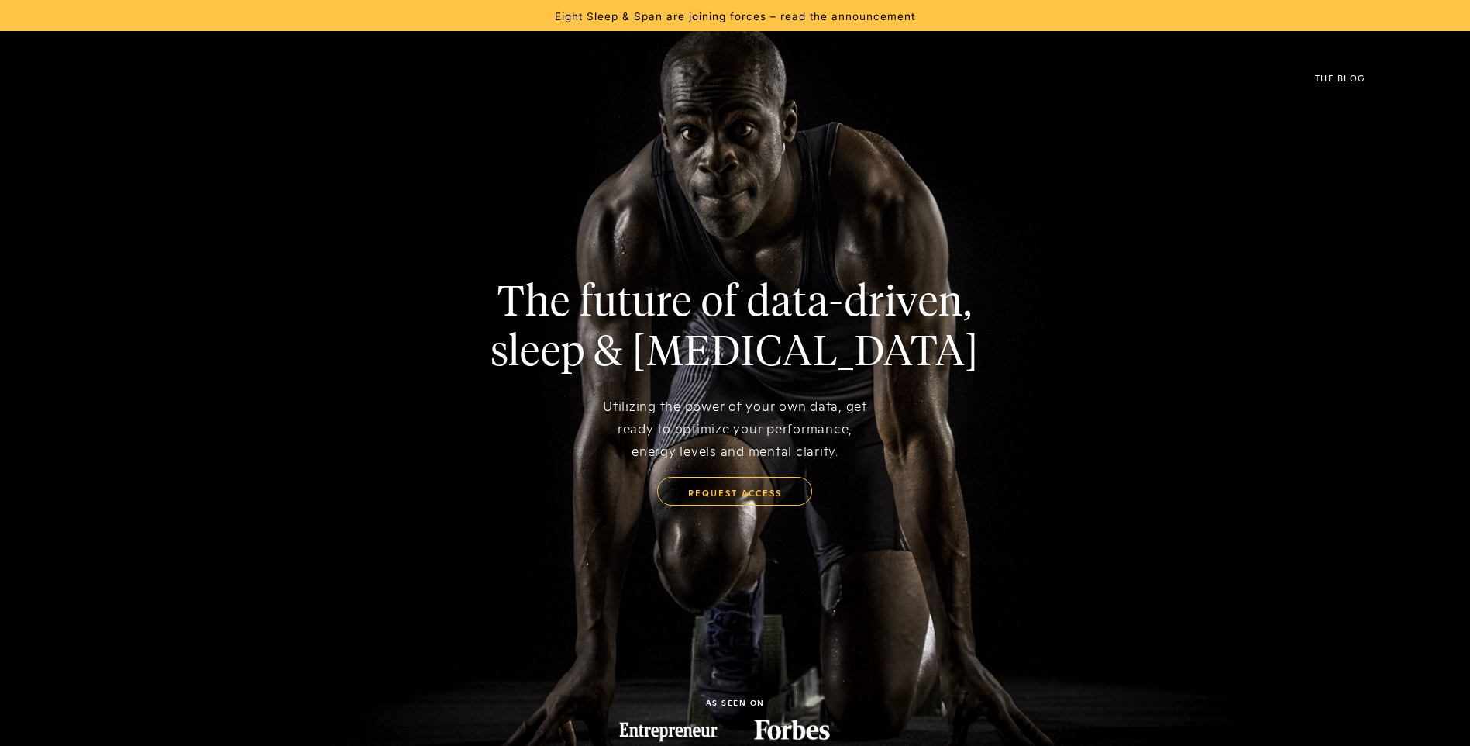  What do you see at coordinates (735, 491) in the screenshot?
I see `a: request access` at bounding box center [735, 491].